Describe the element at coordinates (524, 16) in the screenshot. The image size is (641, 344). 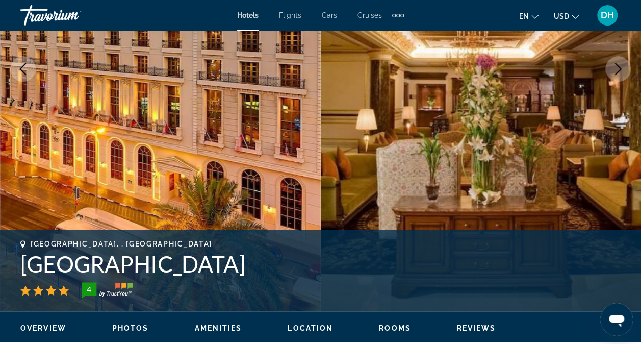
I see `span: en` at that location.